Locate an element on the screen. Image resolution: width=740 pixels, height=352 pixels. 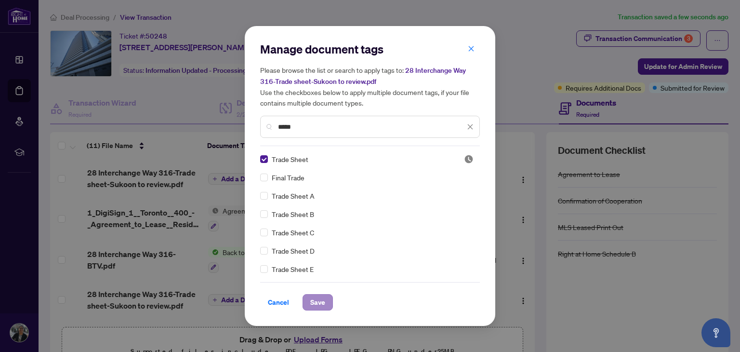
span: Trade Sheet B is located at coordinates (293, 214).